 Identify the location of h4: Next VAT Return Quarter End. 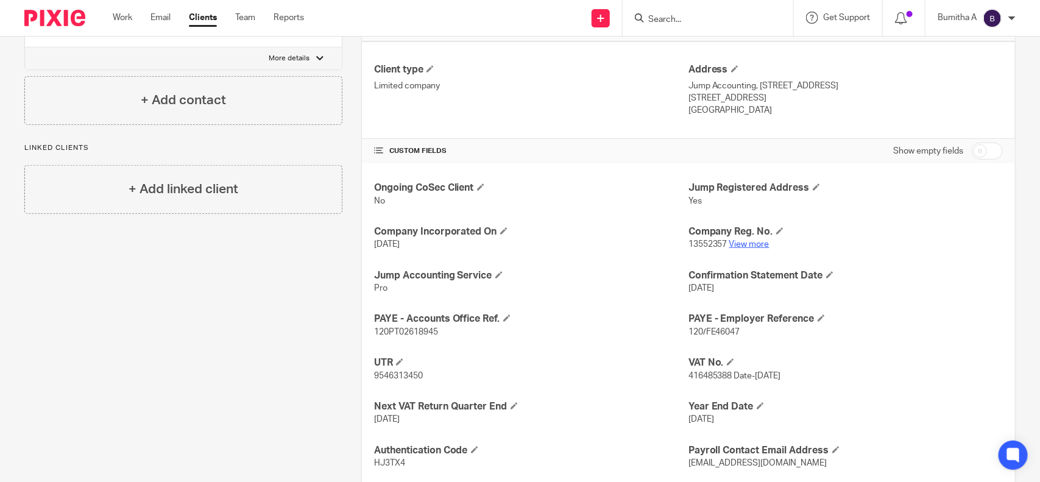
(531, 406).